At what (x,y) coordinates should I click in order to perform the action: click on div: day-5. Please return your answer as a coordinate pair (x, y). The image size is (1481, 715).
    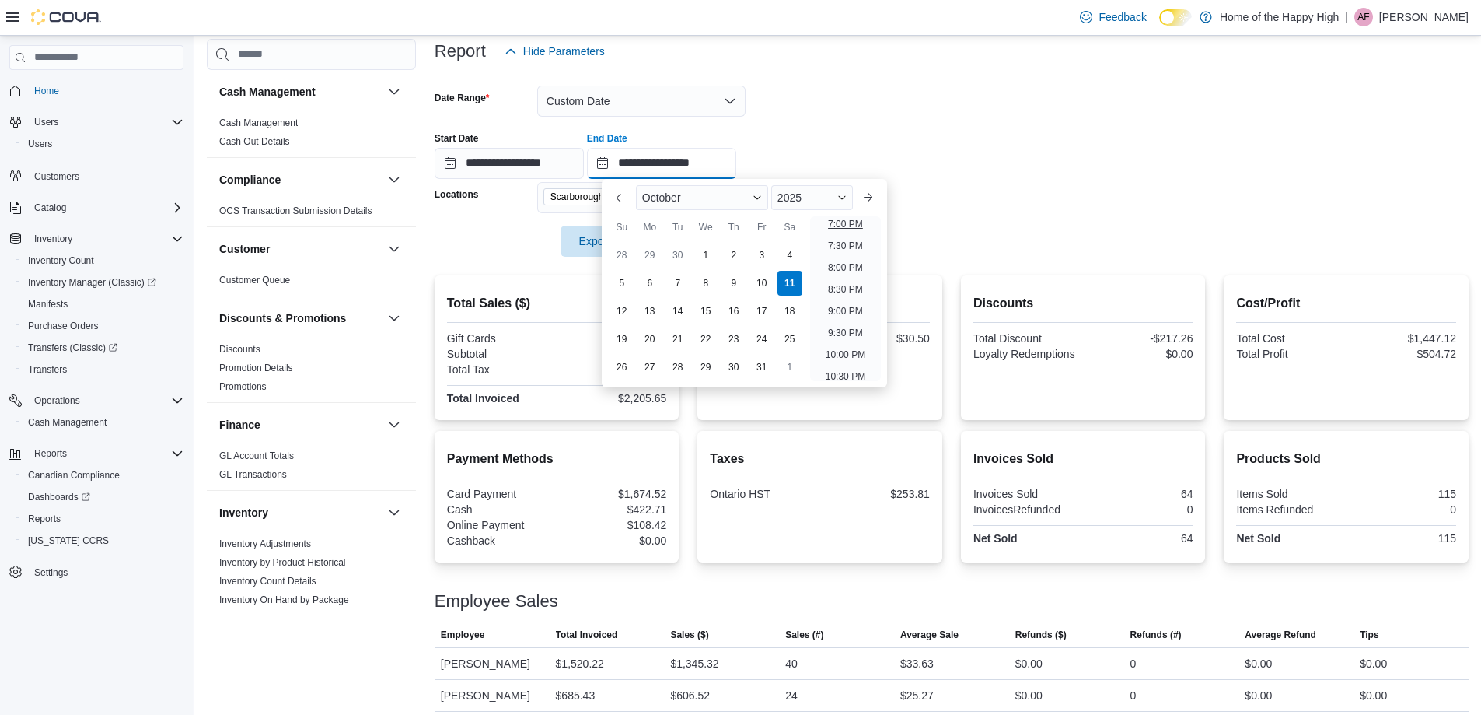
    Looking at the image, I should click on (622, 283).